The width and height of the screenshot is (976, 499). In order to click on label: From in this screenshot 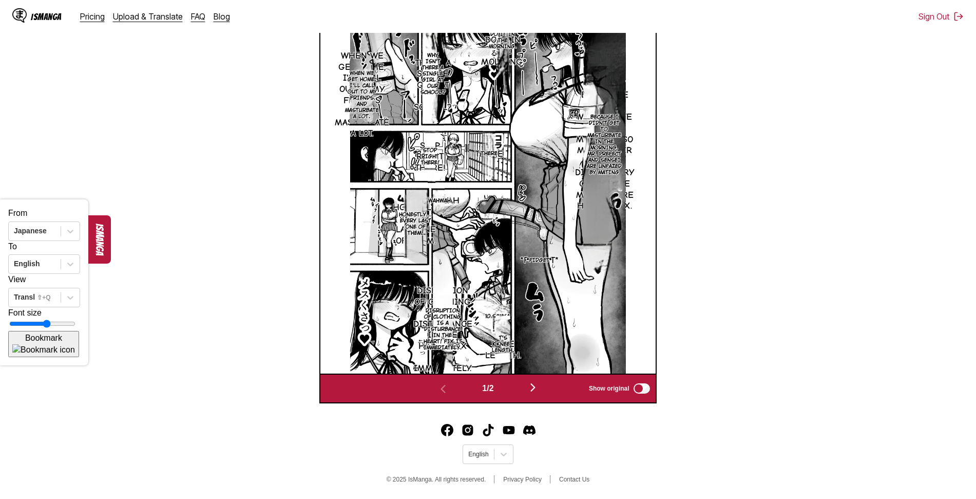, I will do `click(17, 213)`.